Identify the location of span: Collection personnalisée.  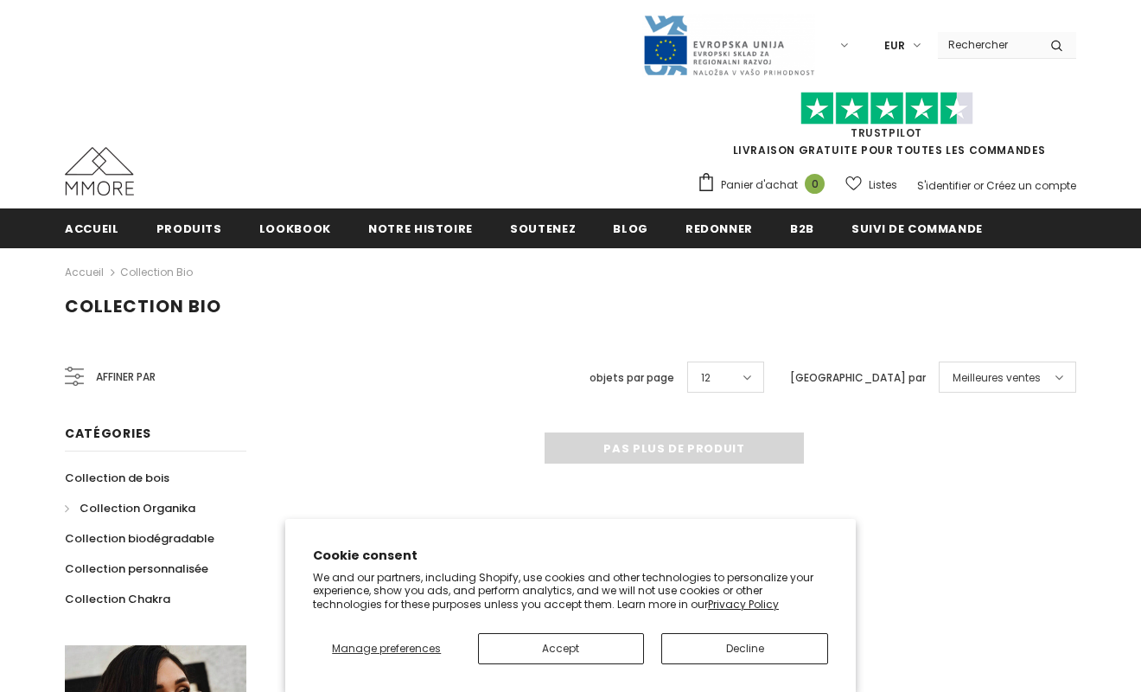
(137, 568).